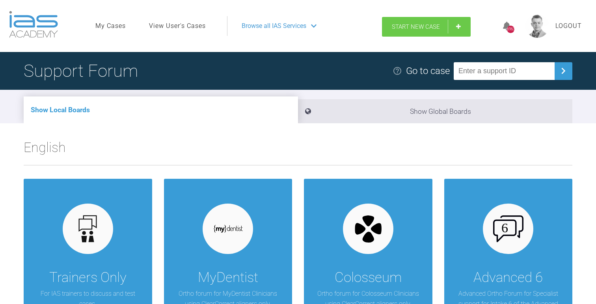 The width and height of the screenshot is (596, 304). Describe the element at coordinates (508, 229) in the screenshot. I see `img: advanced-6.cf6970cb.svg` at that location.